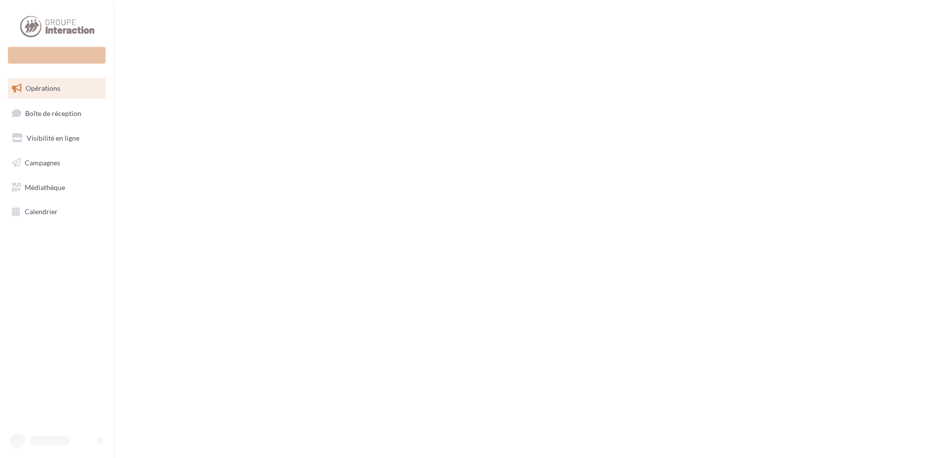 The width and height of the screenshot is (943, 458). Describe the element at coordinates (53, 112) in the screenshot. I see `span: Boîte de réception` at that location.